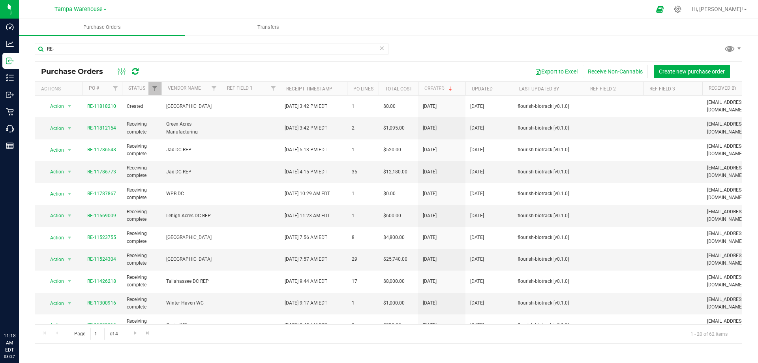 The width and height of the screenshot is (758, 363). I want to click on button: Create new purchase order, so click(692, 71).